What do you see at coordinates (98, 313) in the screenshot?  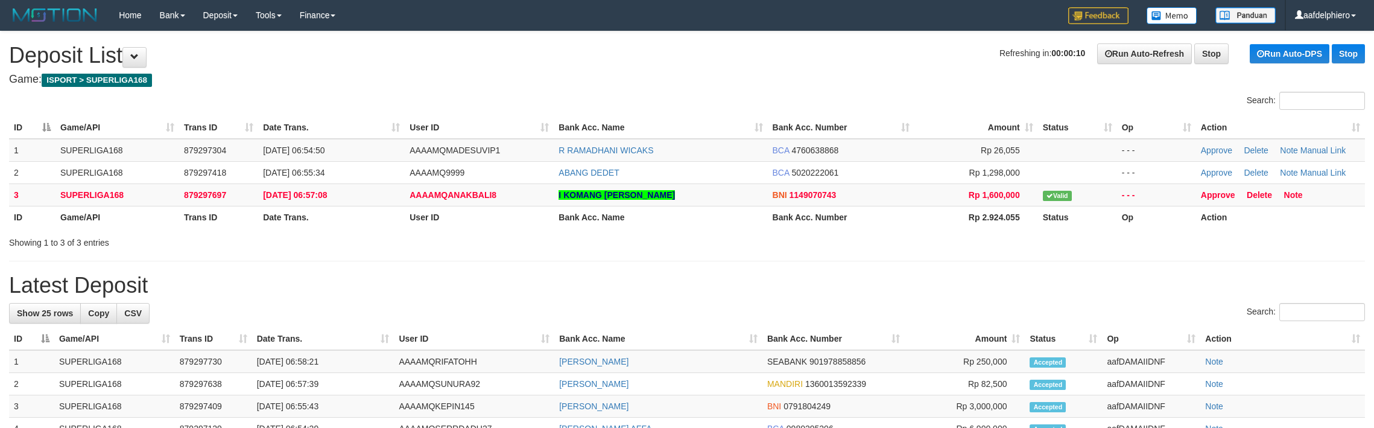 I see `a: Copy` at bounding box center [98, 313].